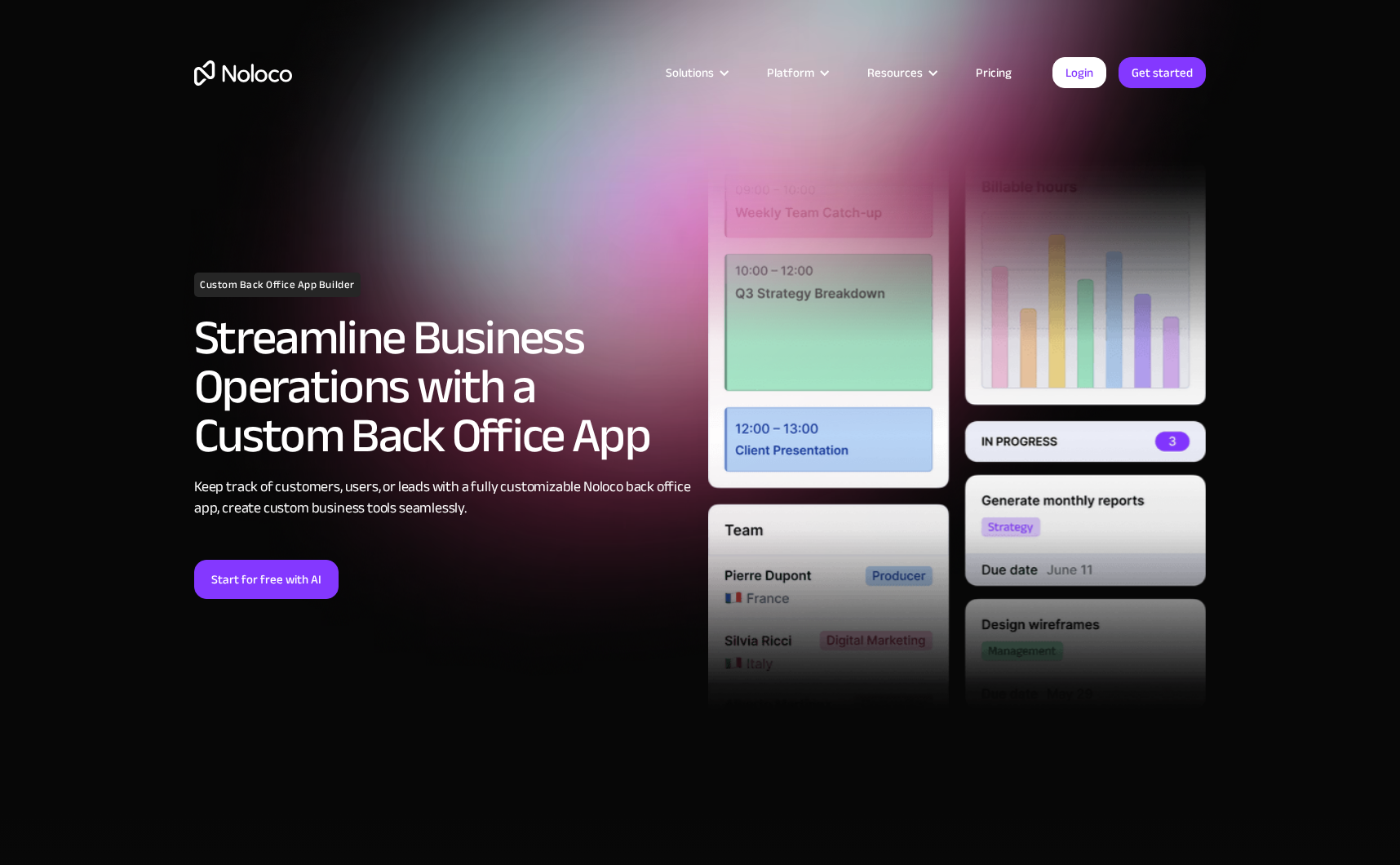 This screenshot has width=1400, height=865. I want to click on h2: Streamline Business Operations with a Custom Back Office App, so click(443, 387).